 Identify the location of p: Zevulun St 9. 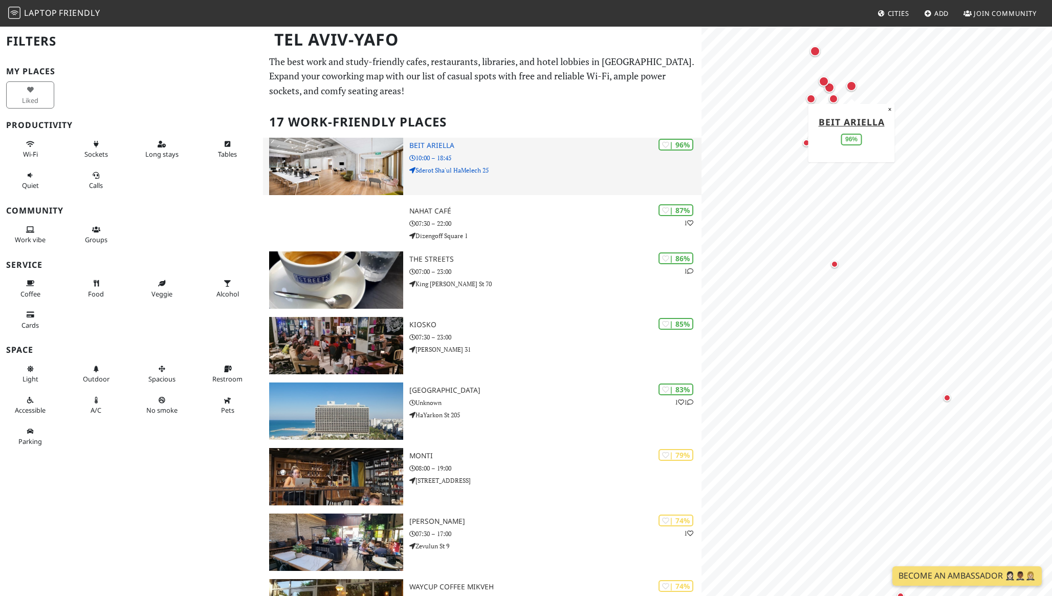
(555, 545).